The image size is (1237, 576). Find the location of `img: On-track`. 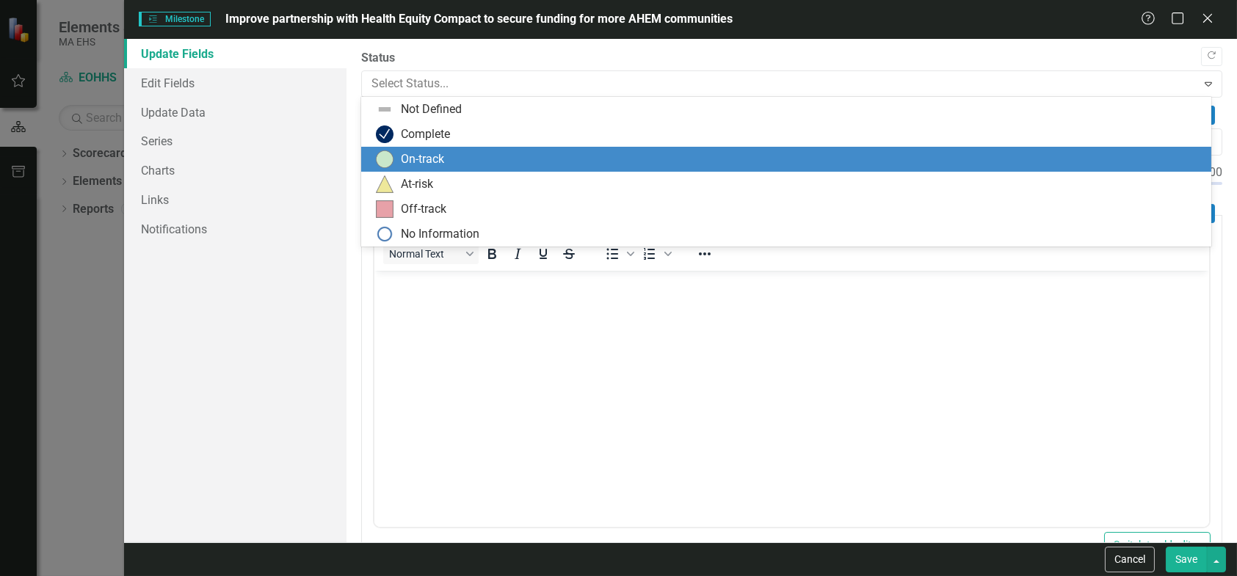

img: On-track is located at coordinates (385, 159).